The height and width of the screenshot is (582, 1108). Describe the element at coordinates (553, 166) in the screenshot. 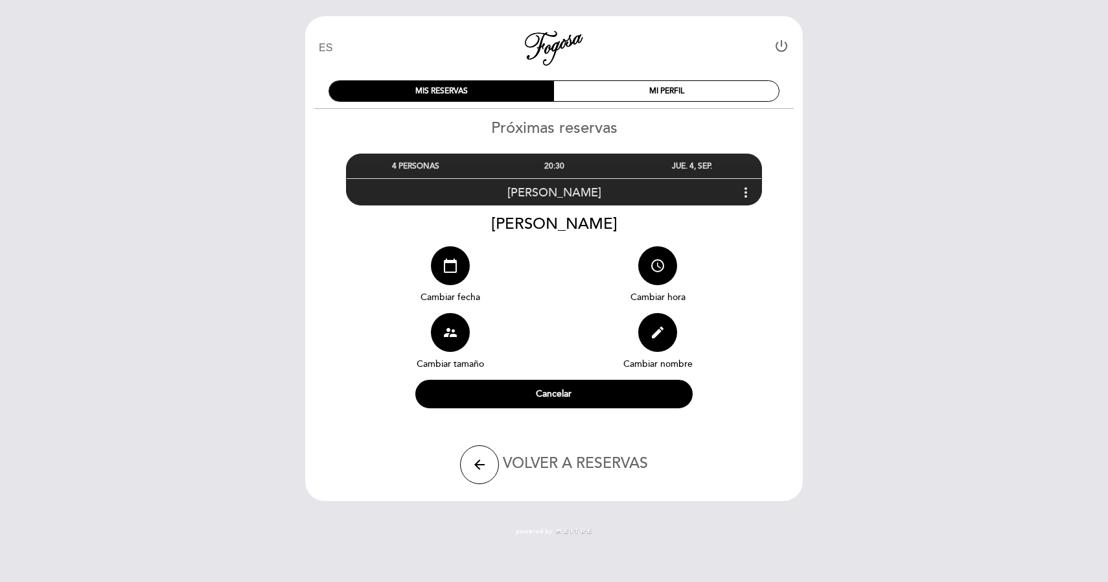

I see `div: 20:30` at that location.